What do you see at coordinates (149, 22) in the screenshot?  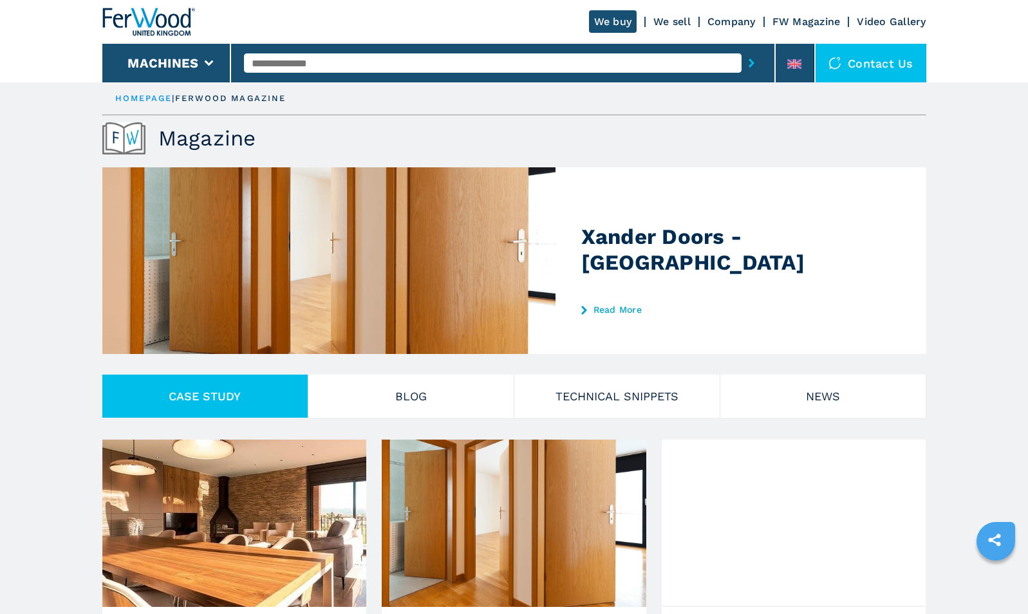 I see `img: Ferwood` at bounding box center [149, 22].